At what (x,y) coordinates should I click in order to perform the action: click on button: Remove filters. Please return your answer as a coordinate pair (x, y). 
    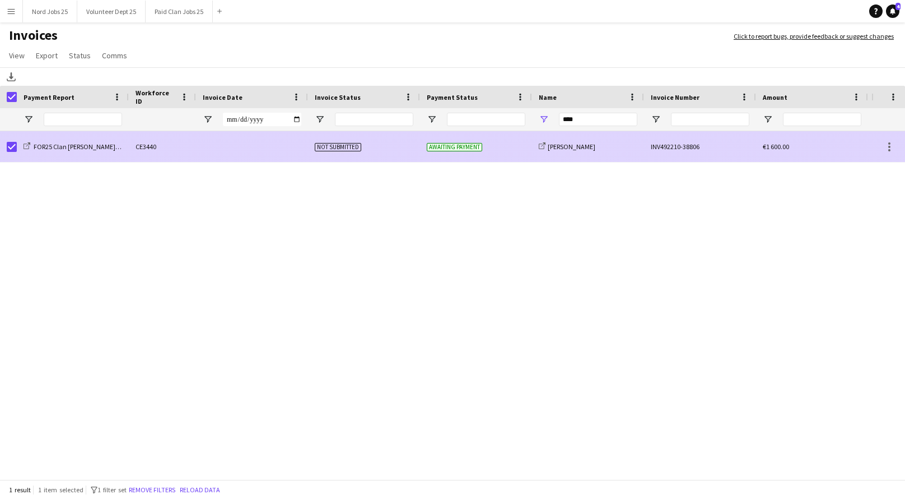
    Looking at the image, I should click on (152, 490).